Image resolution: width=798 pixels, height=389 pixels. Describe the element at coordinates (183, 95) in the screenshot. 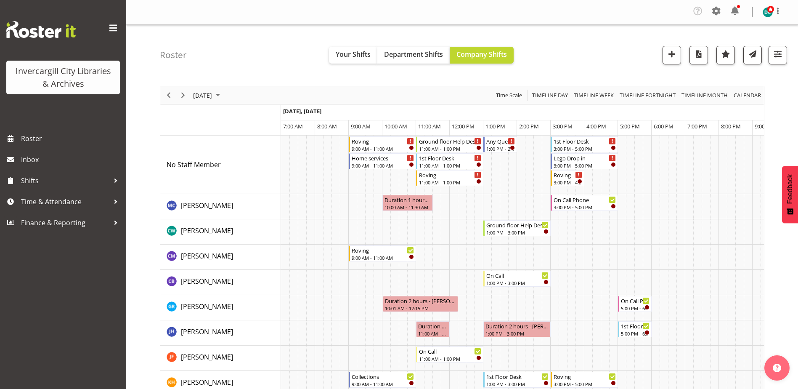

I see `button: Next` at that location.